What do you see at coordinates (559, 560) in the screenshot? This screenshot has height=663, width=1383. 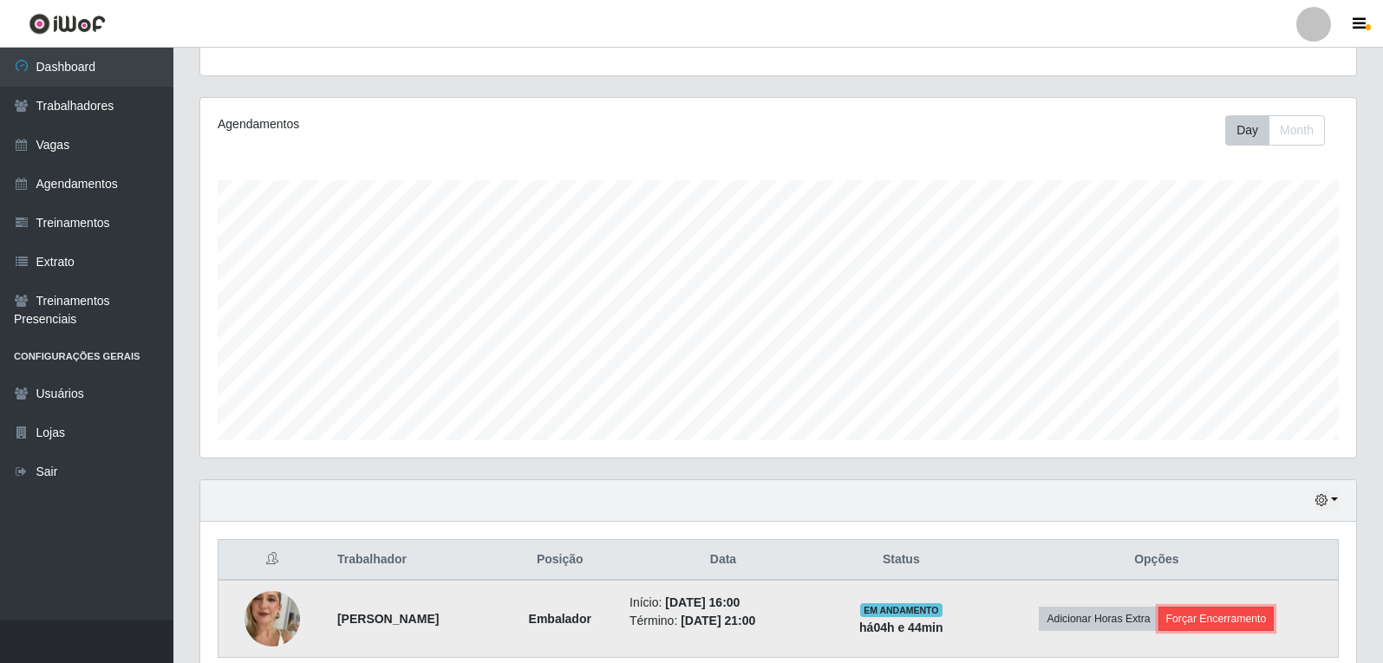 I see `th: Posição` at bounding box center [559, 560].